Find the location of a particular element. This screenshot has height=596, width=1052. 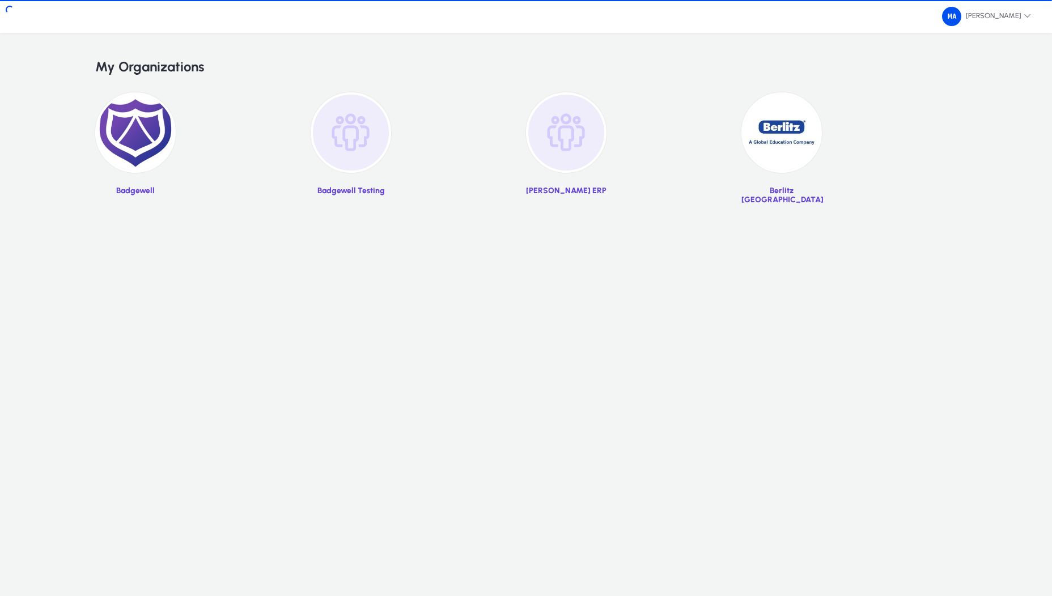

h2: My Organizations is located at coordinates (526, 67).